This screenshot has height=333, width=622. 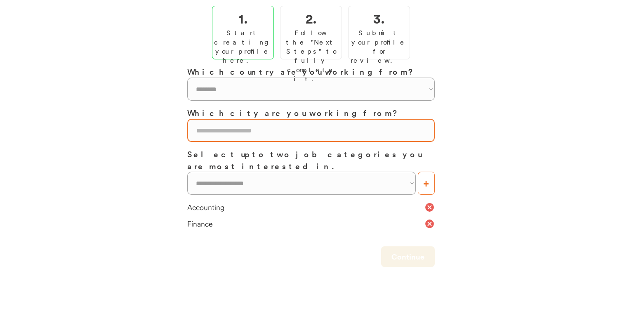 What do you see at coordinates (311, 71) in the screenshot?
I see `h3: Which country are you working from?` at bounding box center [311, 71].